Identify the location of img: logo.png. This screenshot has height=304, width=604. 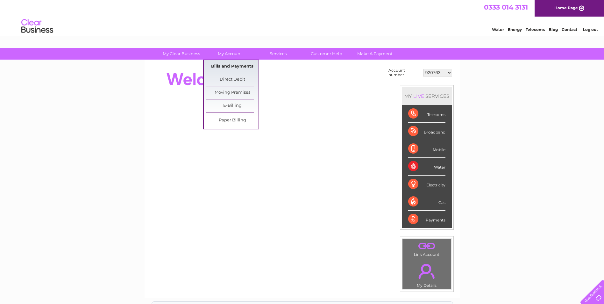
(37, 26).